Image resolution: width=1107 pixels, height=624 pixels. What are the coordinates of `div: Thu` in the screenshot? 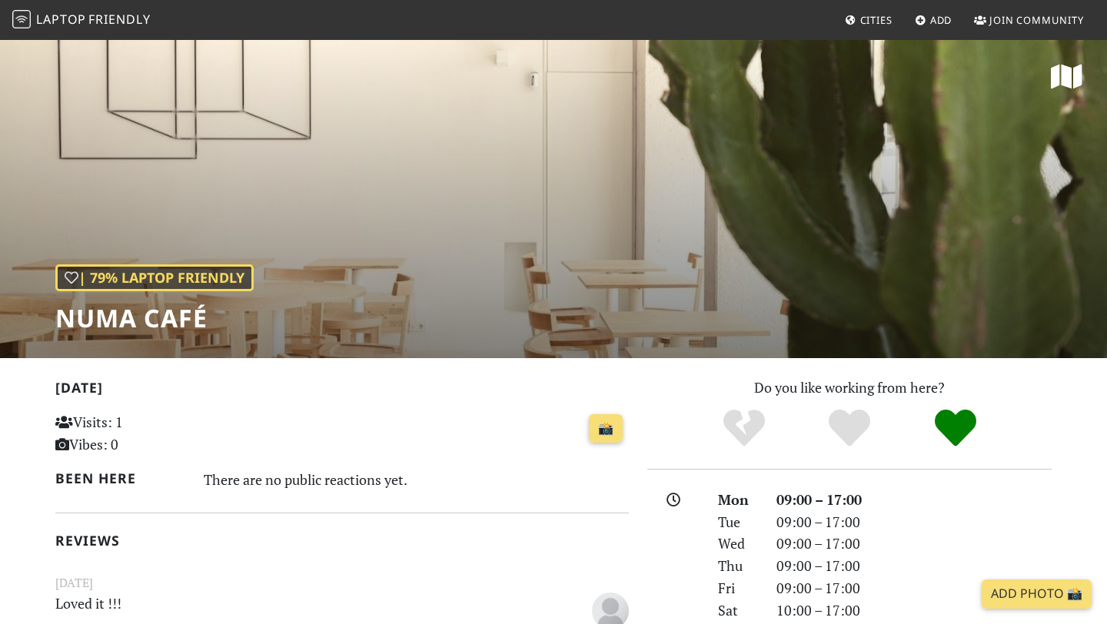 It's located at (738, 566).